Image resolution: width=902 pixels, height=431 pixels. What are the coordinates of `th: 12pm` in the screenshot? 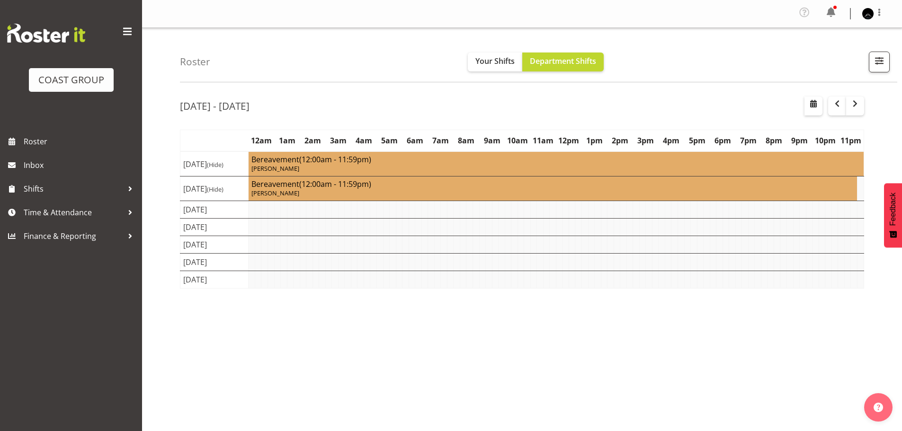 It's located at (569, 141).